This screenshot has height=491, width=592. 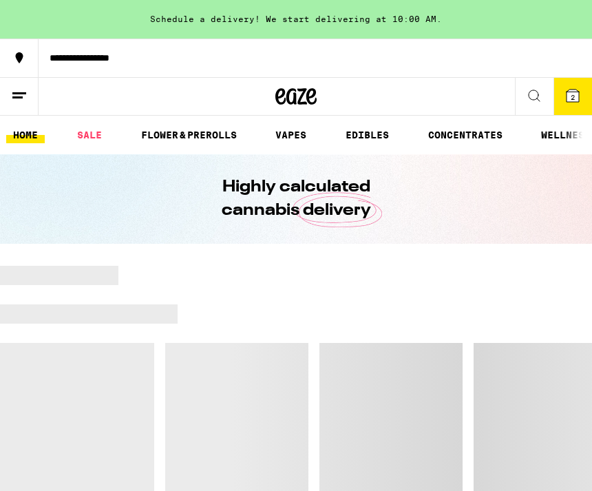 I want to click on a: VAPES, so click(x=291, y=135).